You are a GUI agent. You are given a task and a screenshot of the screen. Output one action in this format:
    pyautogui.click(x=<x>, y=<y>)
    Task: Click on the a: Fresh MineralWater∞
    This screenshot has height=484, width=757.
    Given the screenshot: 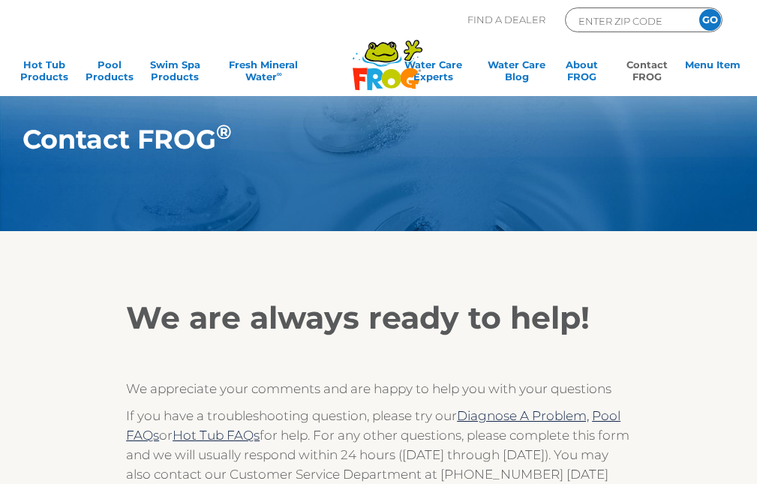 What is the action you would take?
    pyautogui.click(x=263, y=74)
    